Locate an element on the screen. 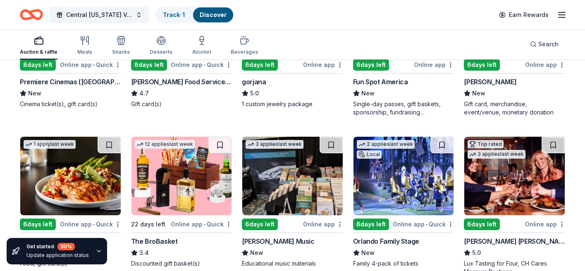 Image resolution: width=585 pixels, height=271 pixels. div: Auction & raffle is located at coordinates (38, 52).